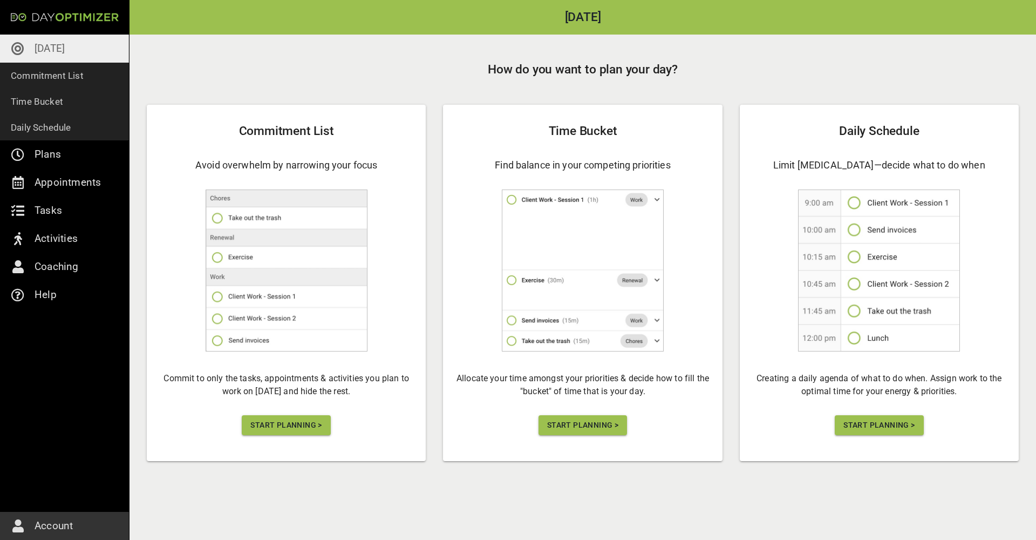  What do you see at coordinates (286, 131) in the screenshot?
I see `h2: Commitment List` at bounding box center [286, 131].